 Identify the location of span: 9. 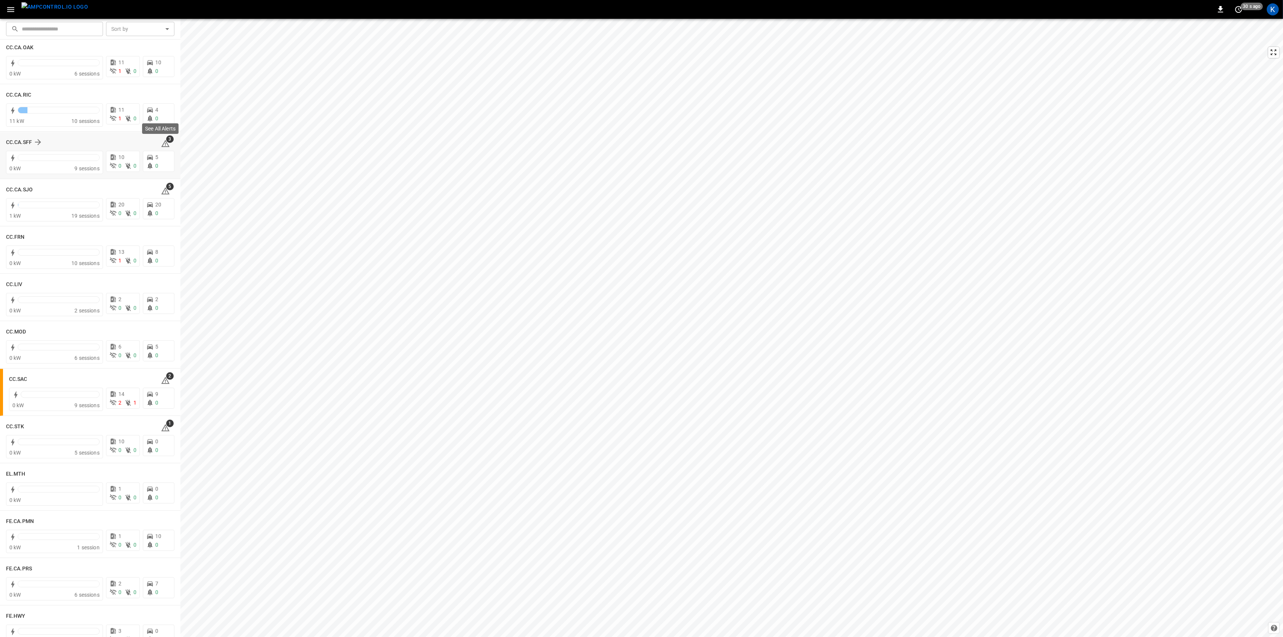
(157, 394).